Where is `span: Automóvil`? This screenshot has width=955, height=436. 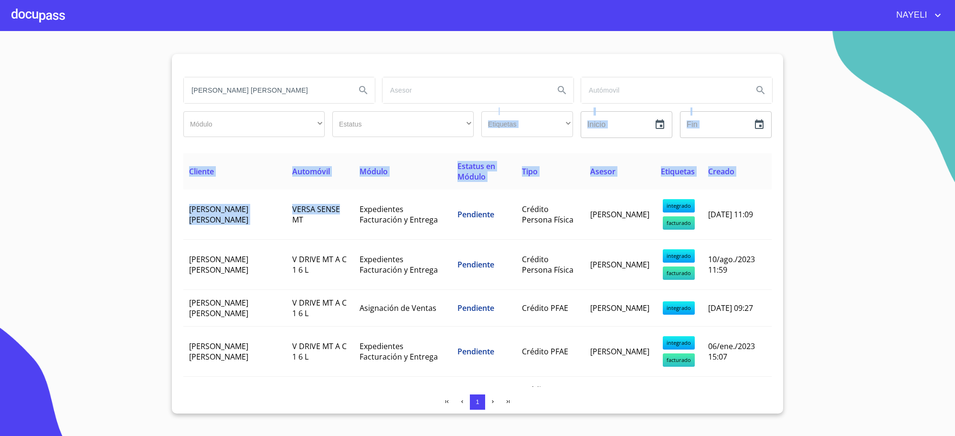
span: Automóvil is located at coordinates (311, 171).